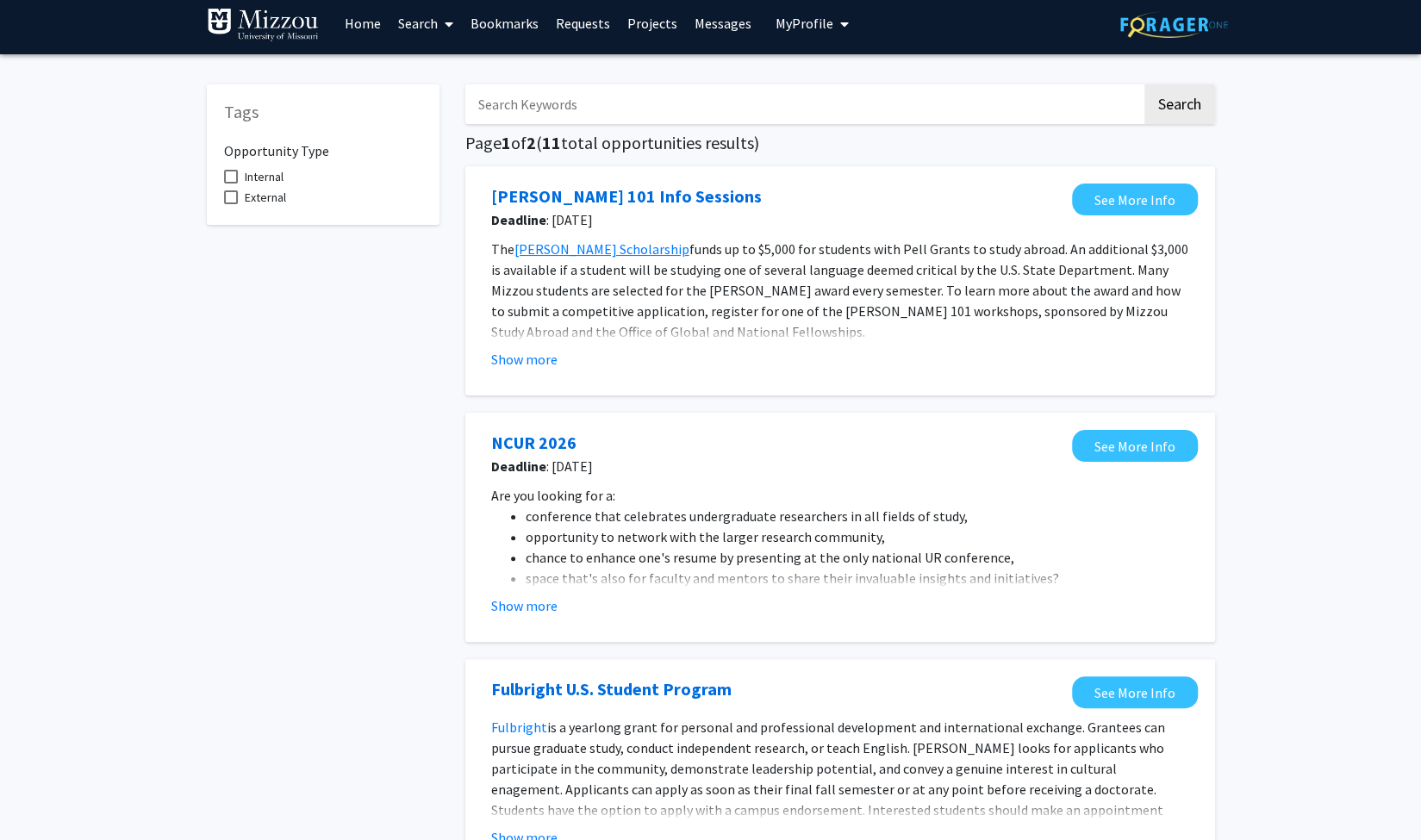 The image size is (1421, 840). Describe the element at coordinates (858, 537) in the screenshot. I see `li: opportunity to network with the larger research community,` at that location.